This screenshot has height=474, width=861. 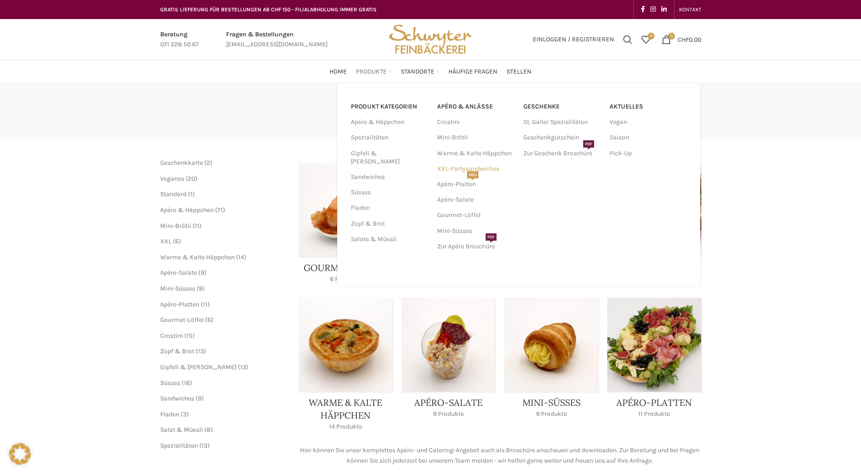 What do you see at coordinates (500, 455) in the screenshot?
I see `p: Hier können Sie unser komplettes Apéro- und Catering-Angebot auch als Broschüre anschauen und dow...` at bounding box center [500, 455].